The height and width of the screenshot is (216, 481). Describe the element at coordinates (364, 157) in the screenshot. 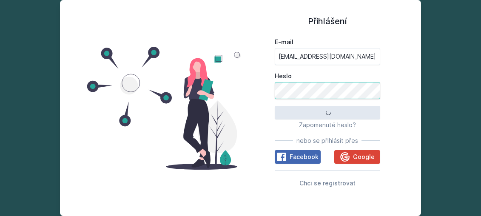

I see `span: Google` at that location.